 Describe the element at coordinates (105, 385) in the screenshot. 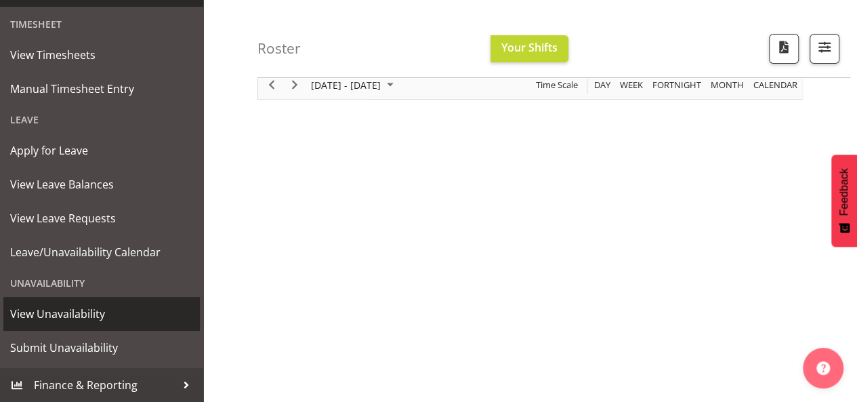

I see `span: Finance & Reporting` at that location.